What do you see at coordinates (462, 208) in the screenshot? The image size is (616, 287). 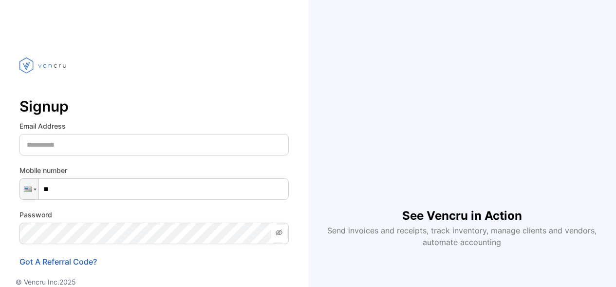 I see `h1: See Vencru in Action` at bounding box center [462, 208].